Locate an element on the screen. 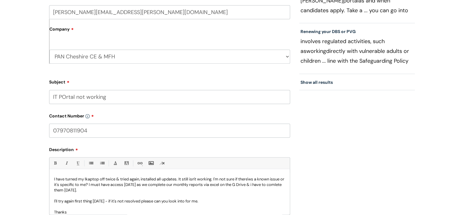 Image resolution: width=464 pixels, height=215 pixels. a: • Unordered List (Ctrl-Shift-7) is located at coordinates (91, 163).